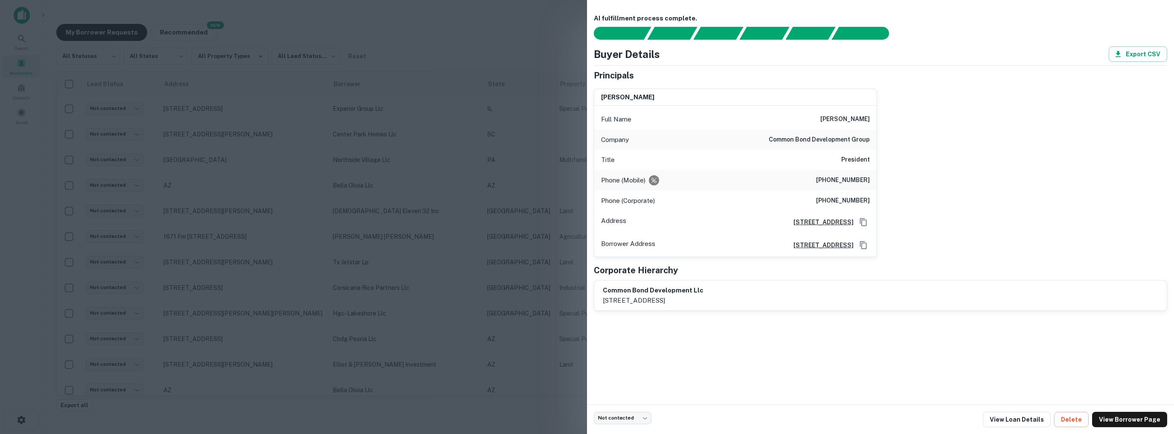 This screenshot has width=1174, height=434. I want to click on p: Full Name, so click(616, 119).